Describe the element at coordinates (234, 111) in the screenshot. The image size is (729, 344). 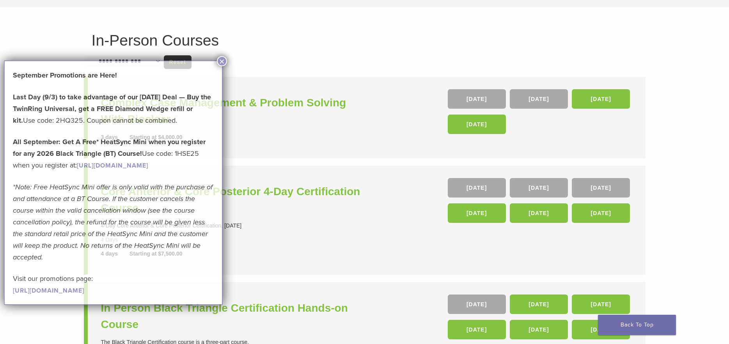
I see `a: Complex Case Management & Problem Solving With Bioclear` at that location.